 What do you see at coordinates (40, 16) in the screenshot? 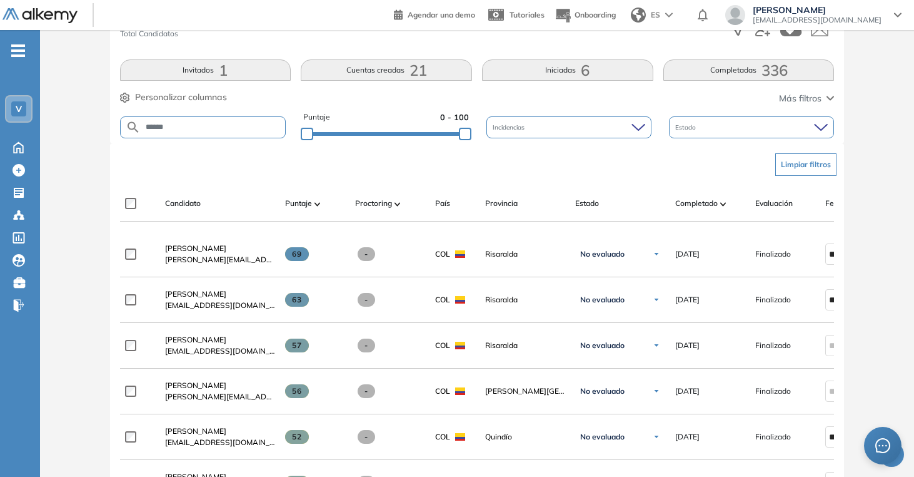
I see `img: Logo` at bounding box center [40, 16].